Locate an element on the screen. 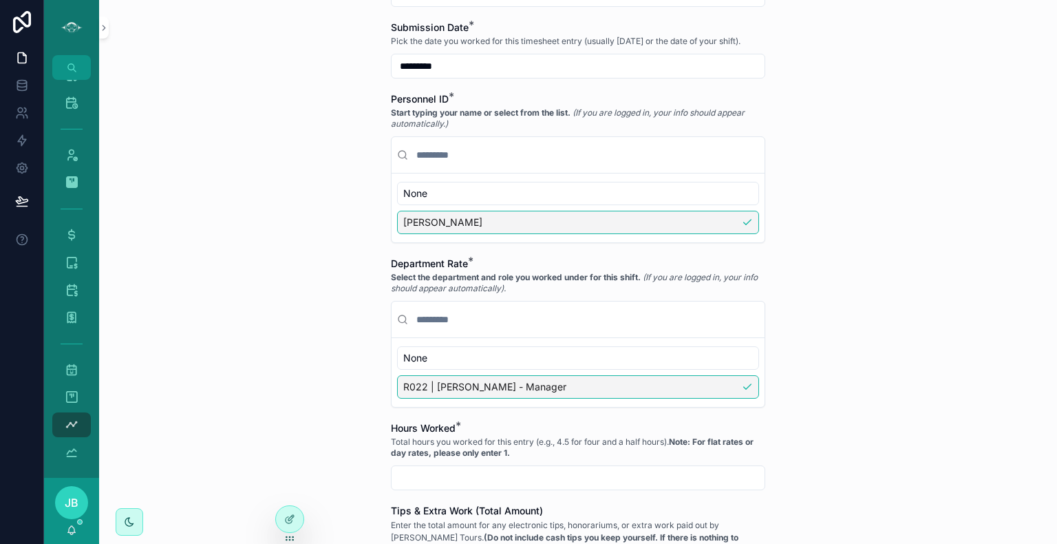 Image resolution: width=1057 pixels, height=544 pixels. img: App logo is located at coordinates (72, 28).